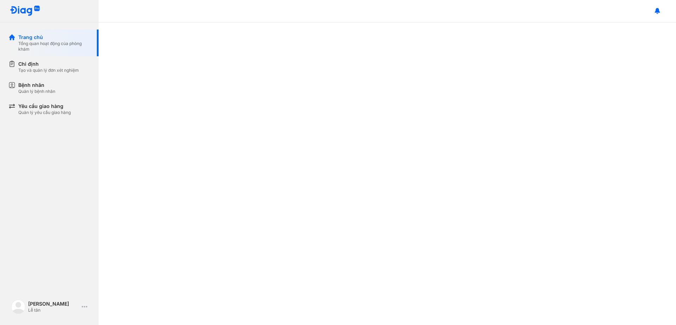 The width and height of the screenshot is (676, 325). What do you see at coordinates (54, 46) in the screenshot?
I see `div: Tổng quan hoạt động của phòng khám` at bounding box center [54, 46].